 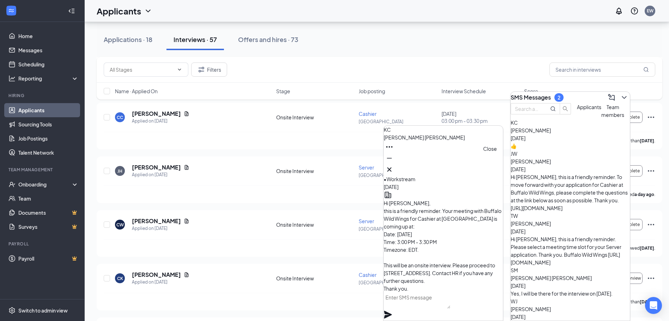 What do you see at coordinates (48, 64) in the screenshot?
I see `a: Scheduling` at bounding box center [48, 64].